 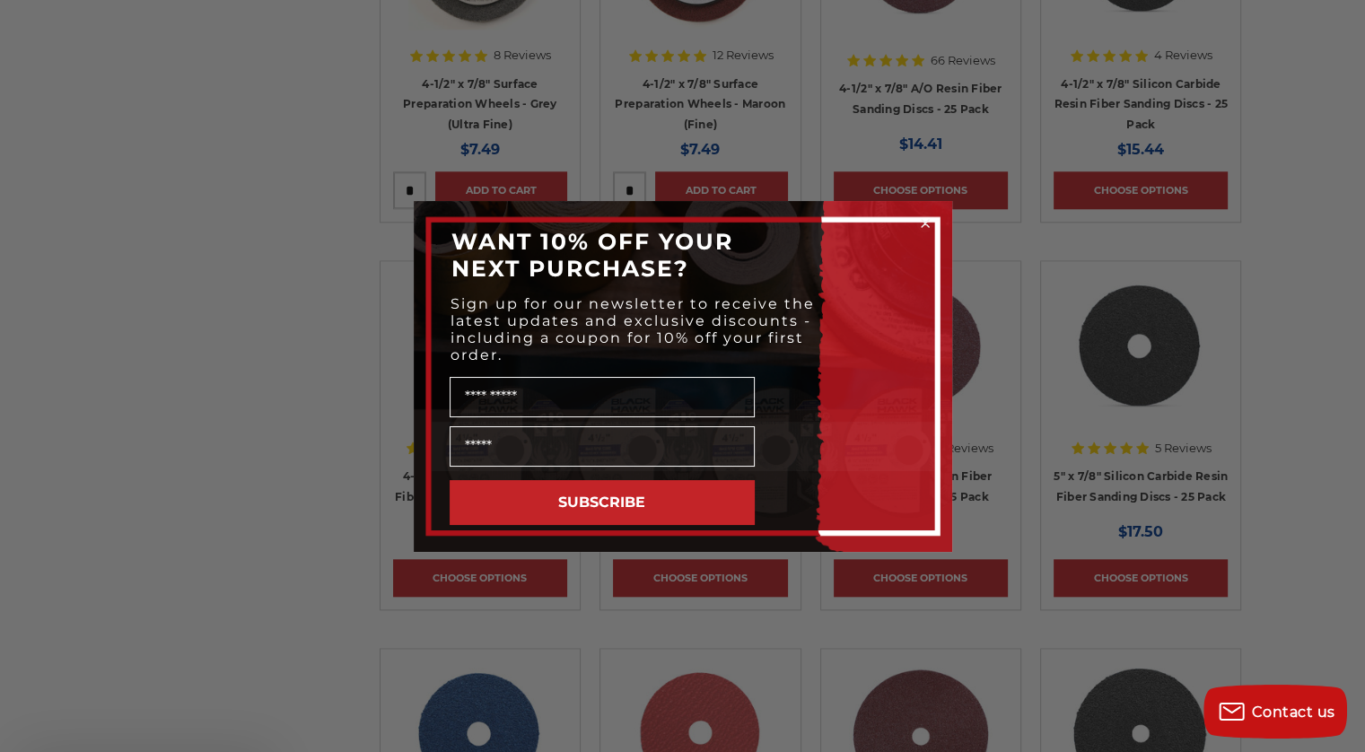 I want to click on button: Close dialog, so click(x=926, y=224).